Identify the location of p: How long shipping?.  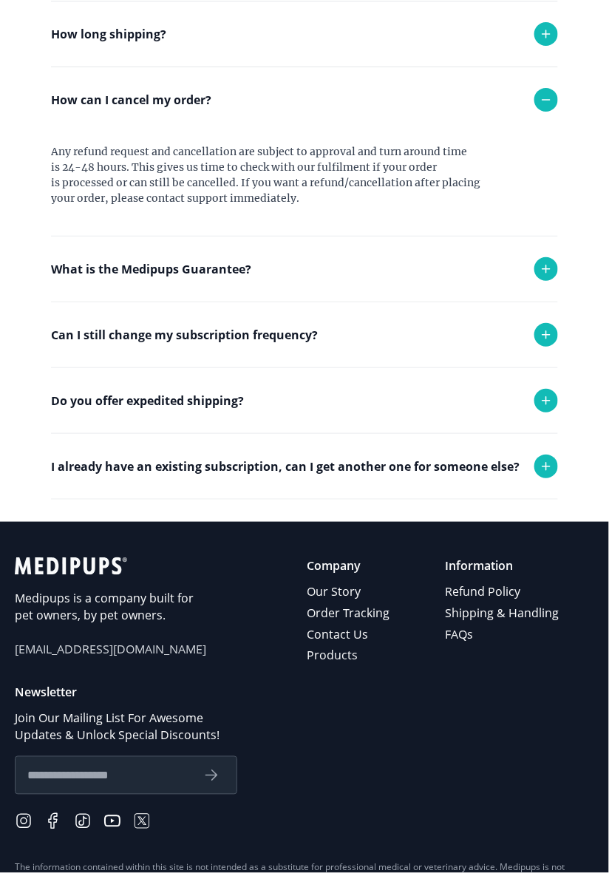
(109, 34).